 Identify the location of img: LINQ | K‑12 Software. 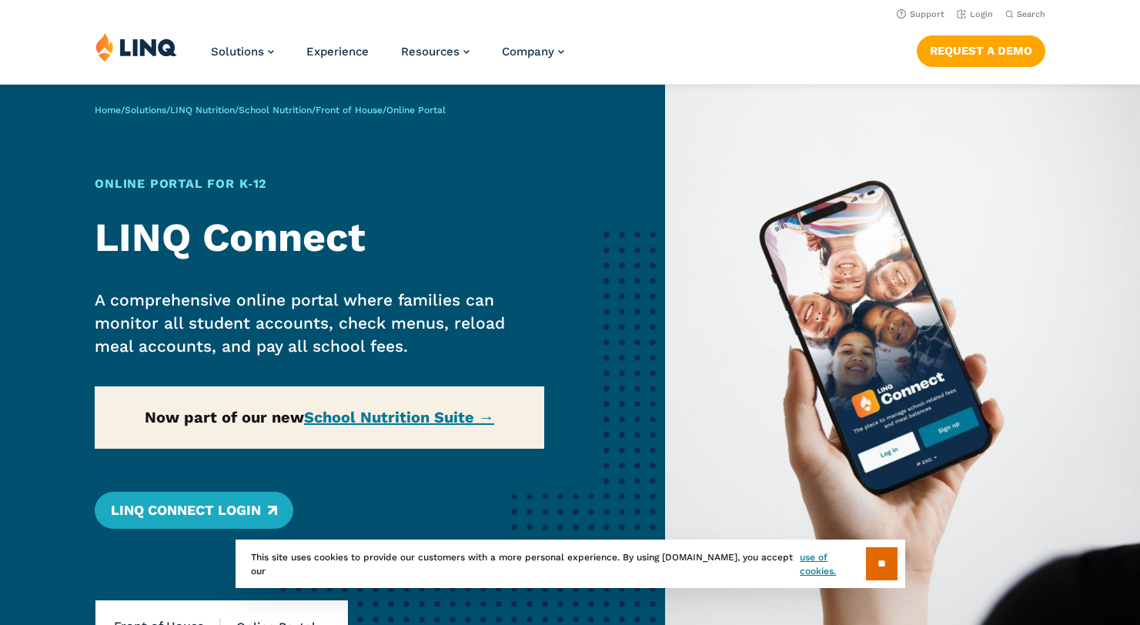
(136, 47).